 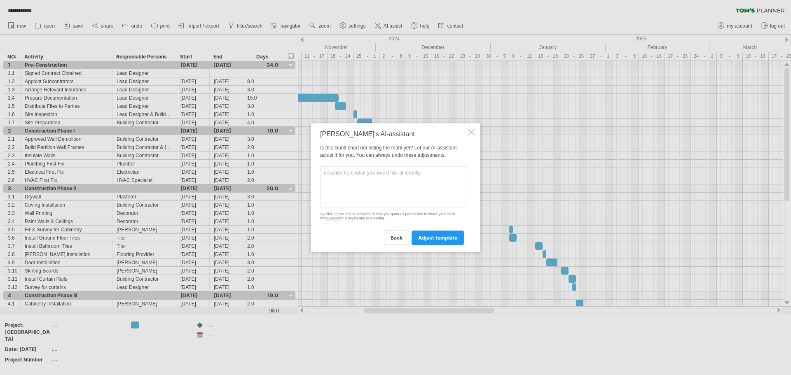 I want to click on a: adjust template, so click(x=437, y=238).